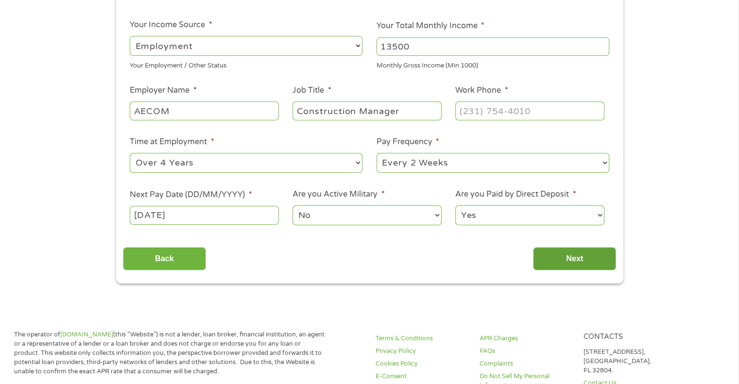 This screenshot has height=384, width=739. Describe the element at coordinates (574, 259) in the screenshot. I see `input: Next` at that location.